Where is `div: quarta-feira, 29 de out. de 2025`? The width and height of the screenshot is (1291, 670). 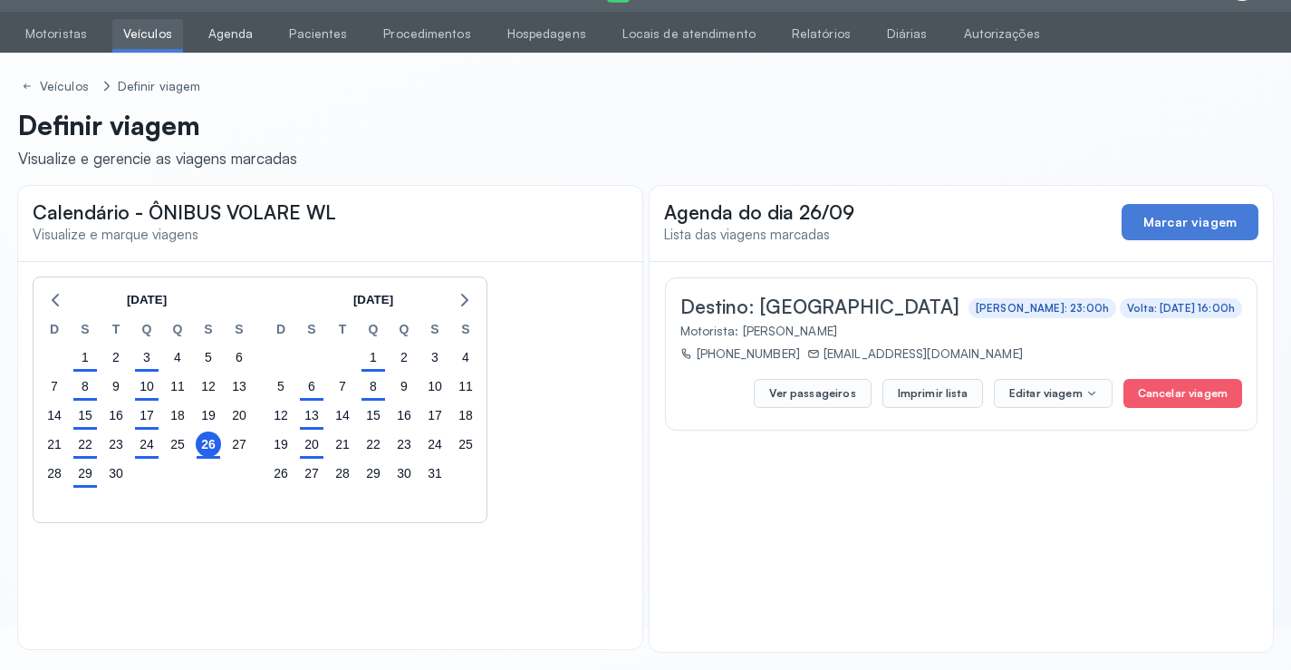 div: quarta-feira, 29 de out. de 2025 is located at coordinates (373, 473).